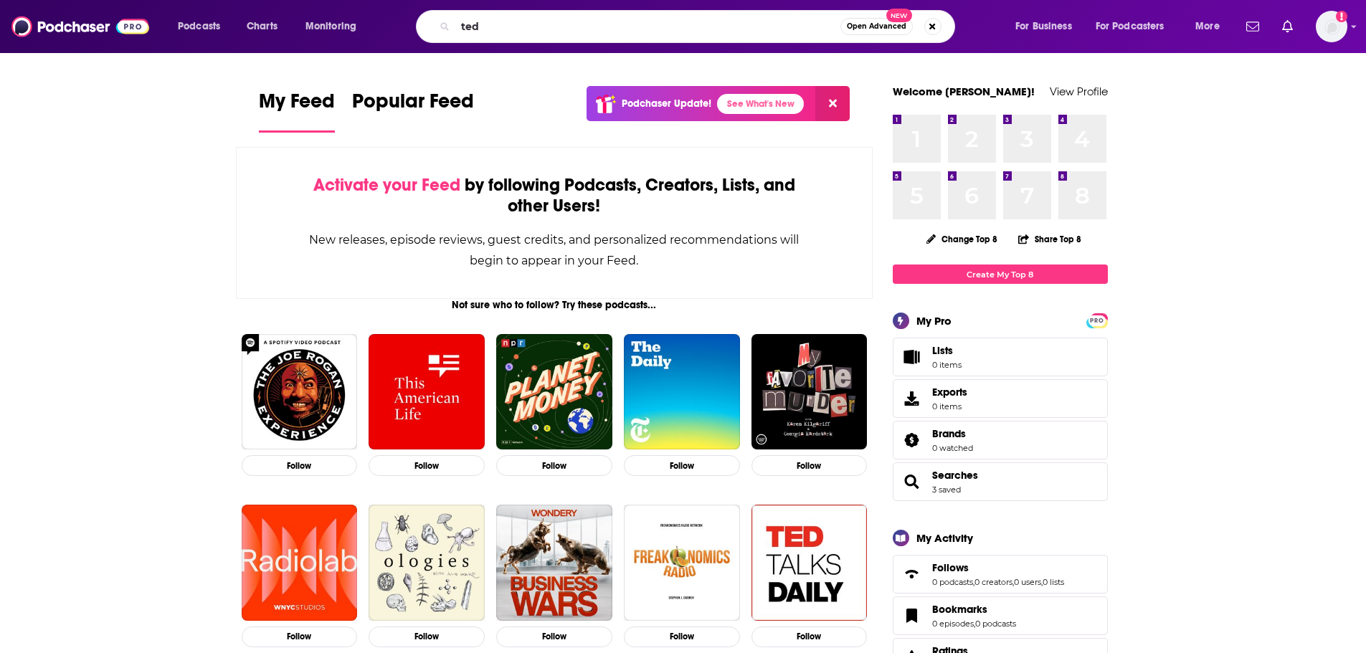  What do you see at coordinates (300, 392) in the screenshot?
I see `a: The Joe Rogan Experience` at bounding box center [300, 392].